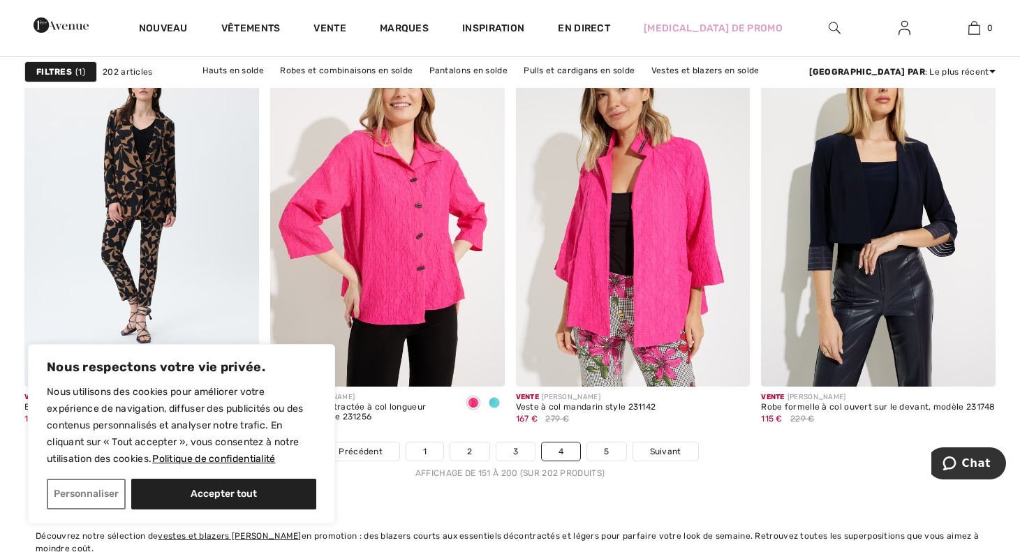 This screenshot has height=552, width=1020. I want to click on div: Rose éblouissant, so click(474, 404).